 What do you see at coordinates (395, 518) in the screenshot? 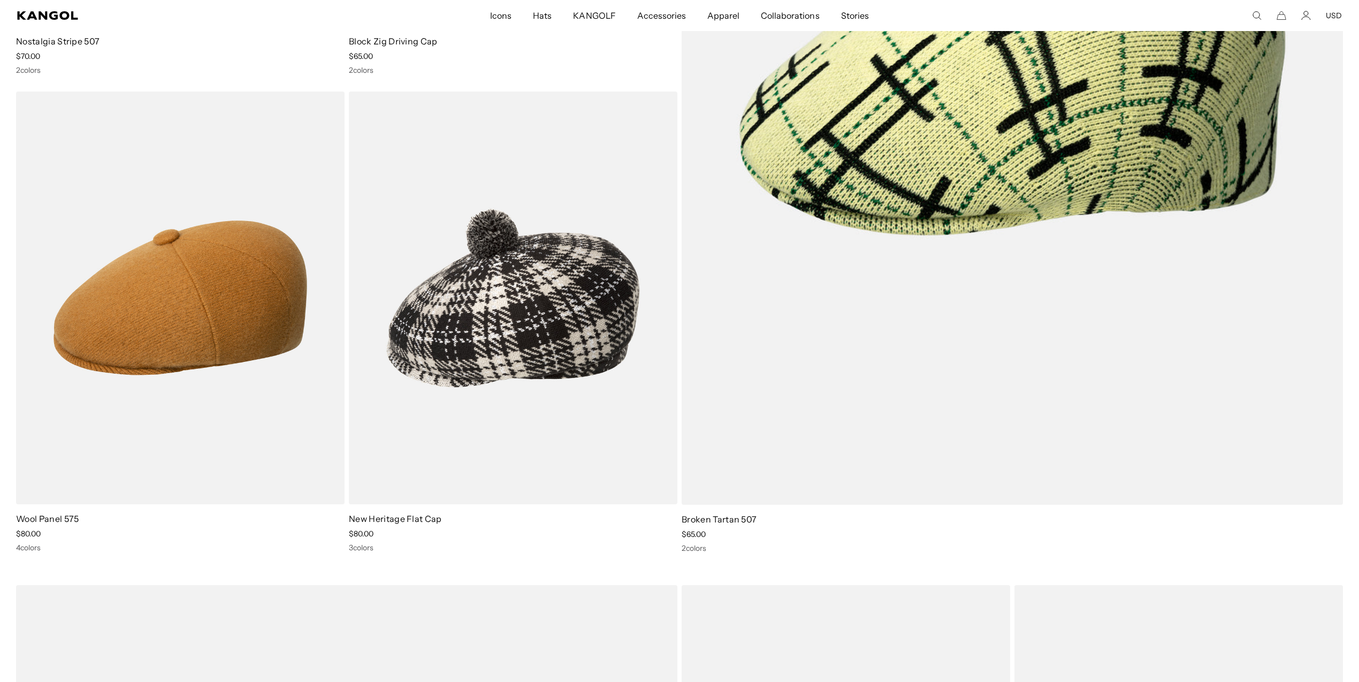
I see `a: New Heritage Flat Cap` at bounding box center [395, 518].